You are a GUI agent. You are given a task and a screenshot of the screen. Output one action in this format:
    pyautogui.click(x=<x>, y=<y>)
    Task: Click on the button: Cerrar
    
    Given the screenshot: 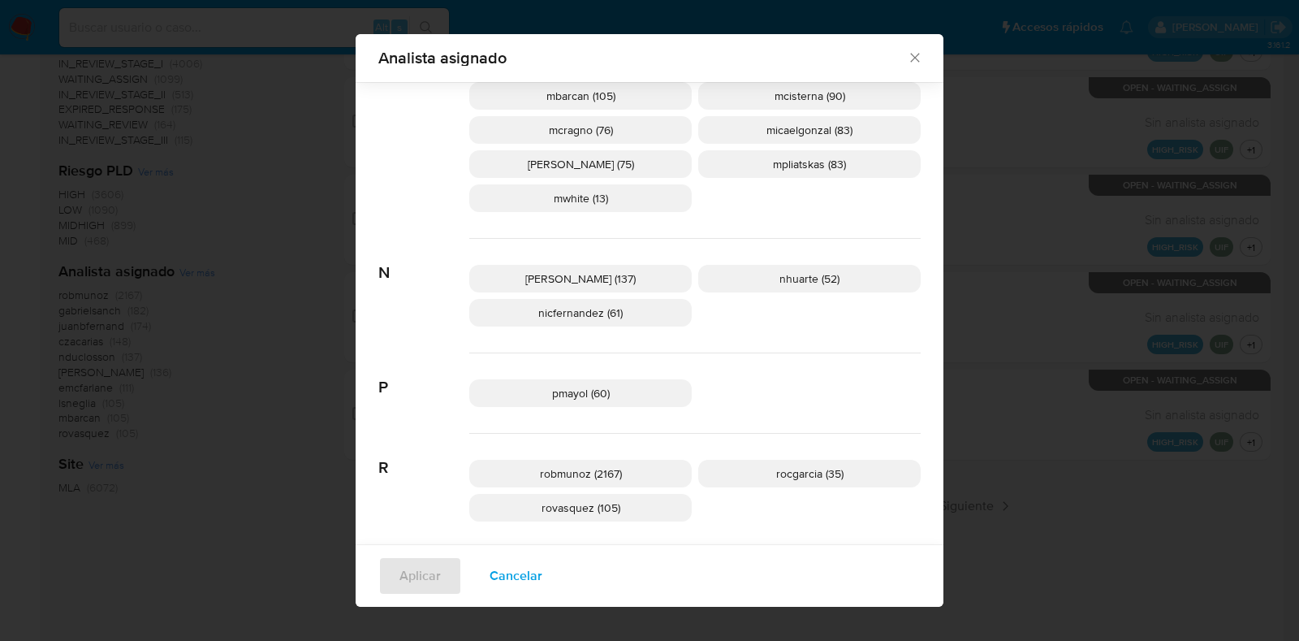 What is the action you would take?
    pyautogui.click(x=914, y=57)
    